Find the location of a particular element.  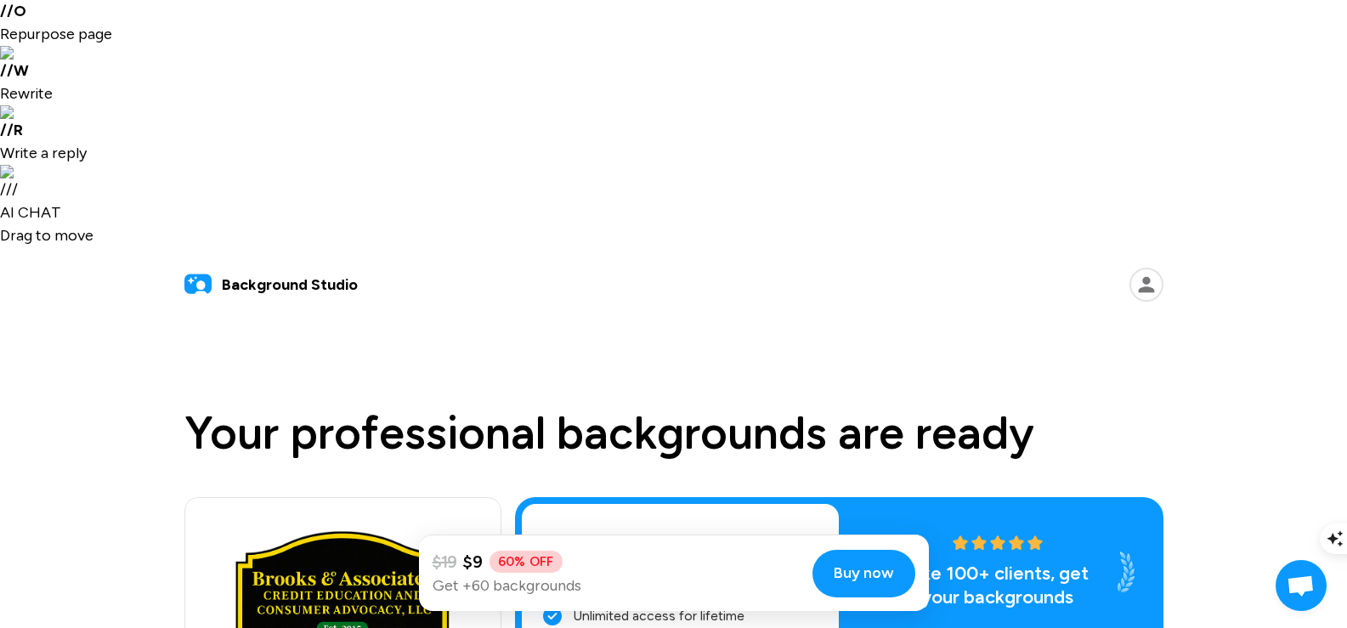

span: Background Studio is located at coordinates (290, 285).